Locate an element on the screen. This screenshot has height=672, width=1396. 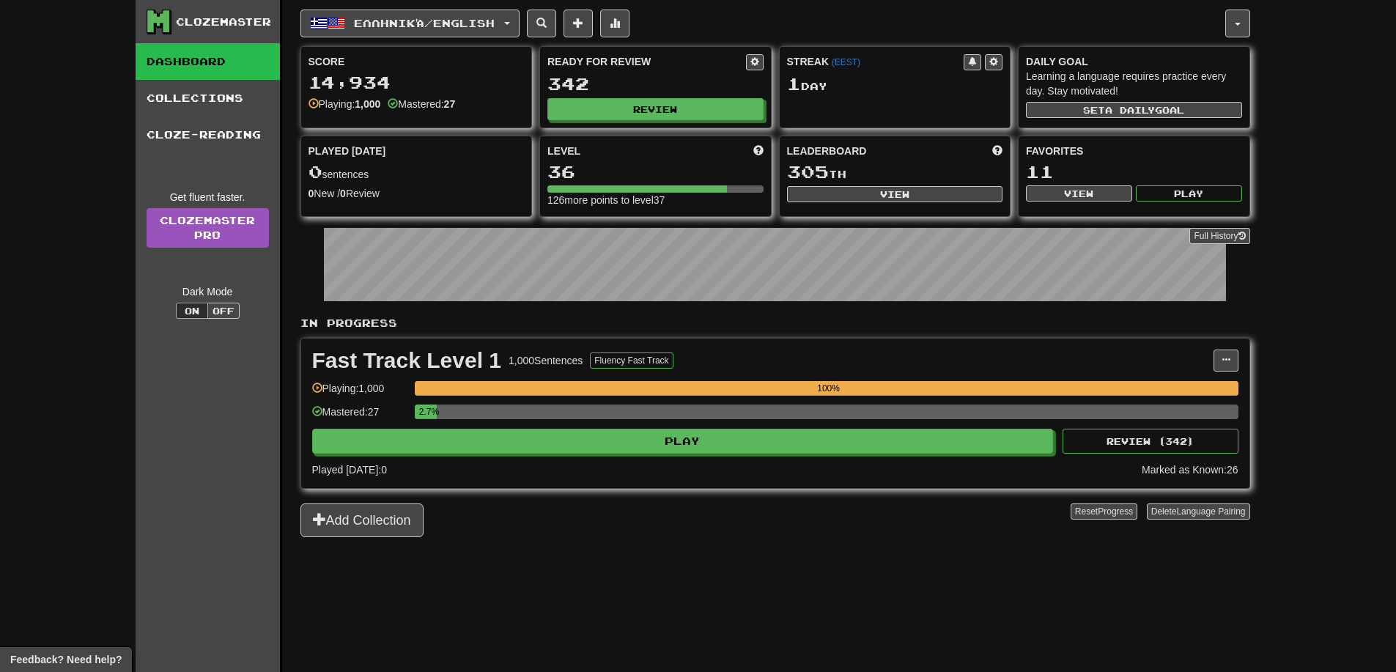
span: Leaderboard is located at coordinates (827, 151).